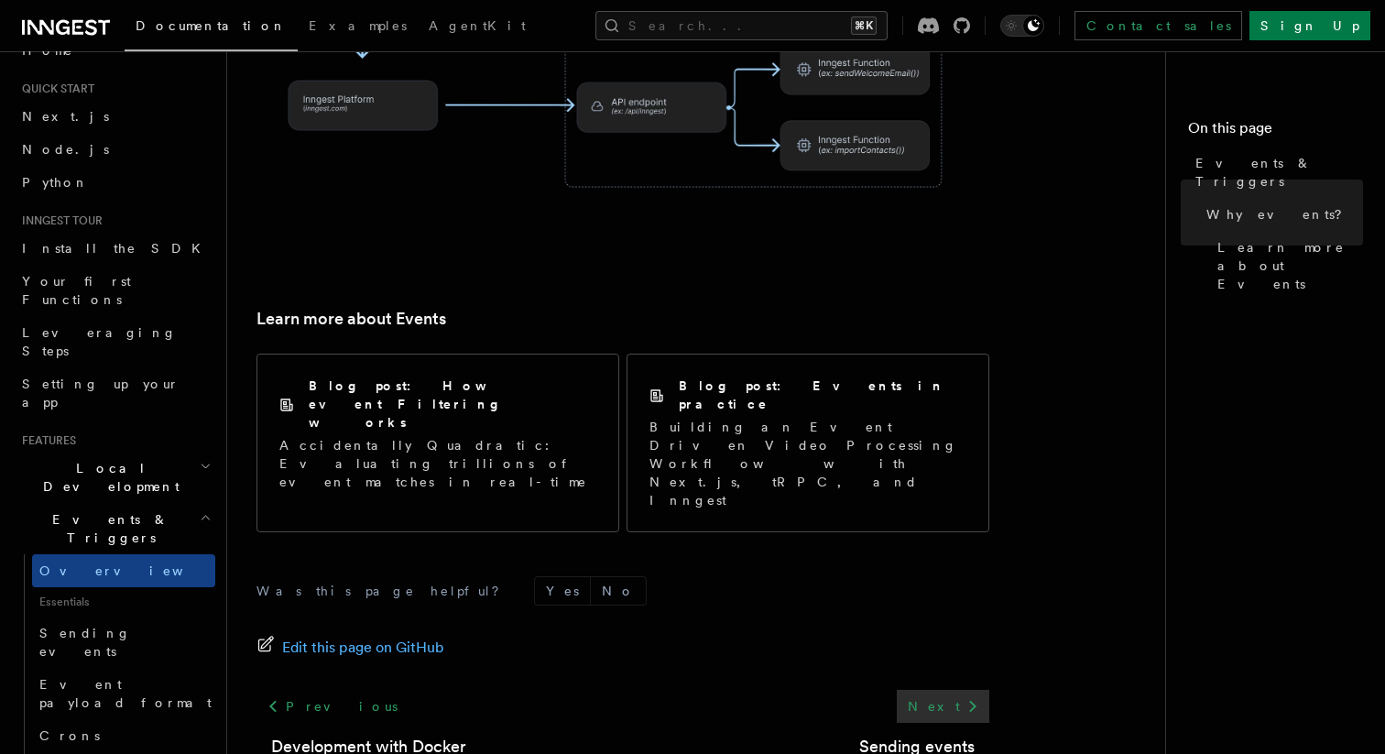  What do you see at coordinates (114, 116) in the screenshot?
I see `a: Next.js` at bounding box center [114, 116].